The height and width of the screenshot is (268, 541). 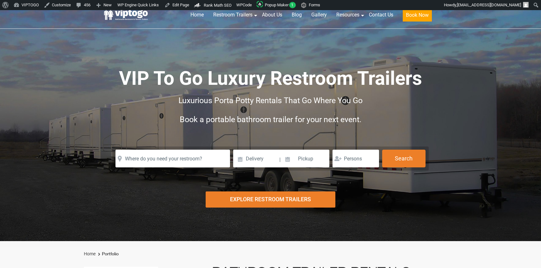 What do you see at coordinates (271, 199) in the screenshot?
I see `div: Explore Restroom Trailers` at bounding box center [271, 199].